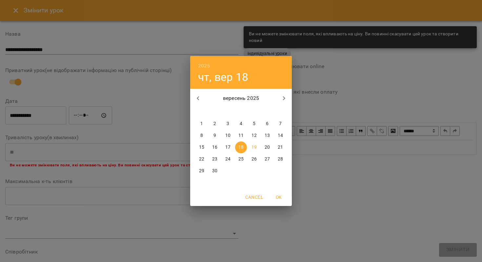 The width and height of the screenshot is (482, 262). I want to click on p: 11, so click(241, 136).